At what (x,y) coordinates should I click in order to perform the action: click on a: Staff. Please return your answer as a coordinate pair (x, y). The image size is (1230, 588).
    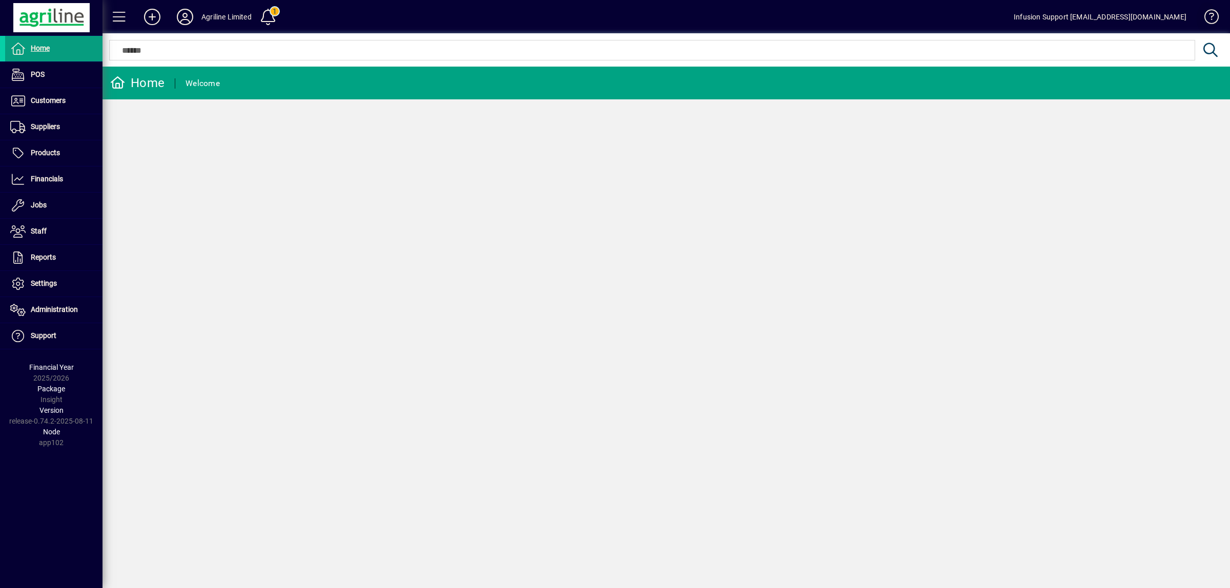
    Looking at the image, I should click on (54, 232).